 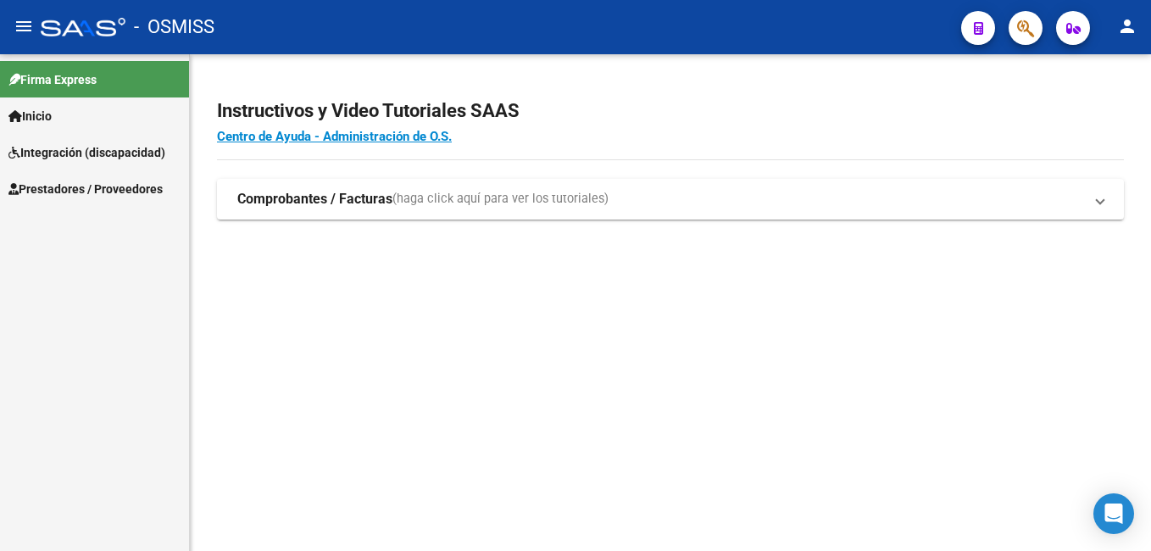 What do you see at coordinates (334, 136) in the screenshot?
I see `a: Centro de Ayuda - Administración de O.S.` at bounding box center [334, 136].